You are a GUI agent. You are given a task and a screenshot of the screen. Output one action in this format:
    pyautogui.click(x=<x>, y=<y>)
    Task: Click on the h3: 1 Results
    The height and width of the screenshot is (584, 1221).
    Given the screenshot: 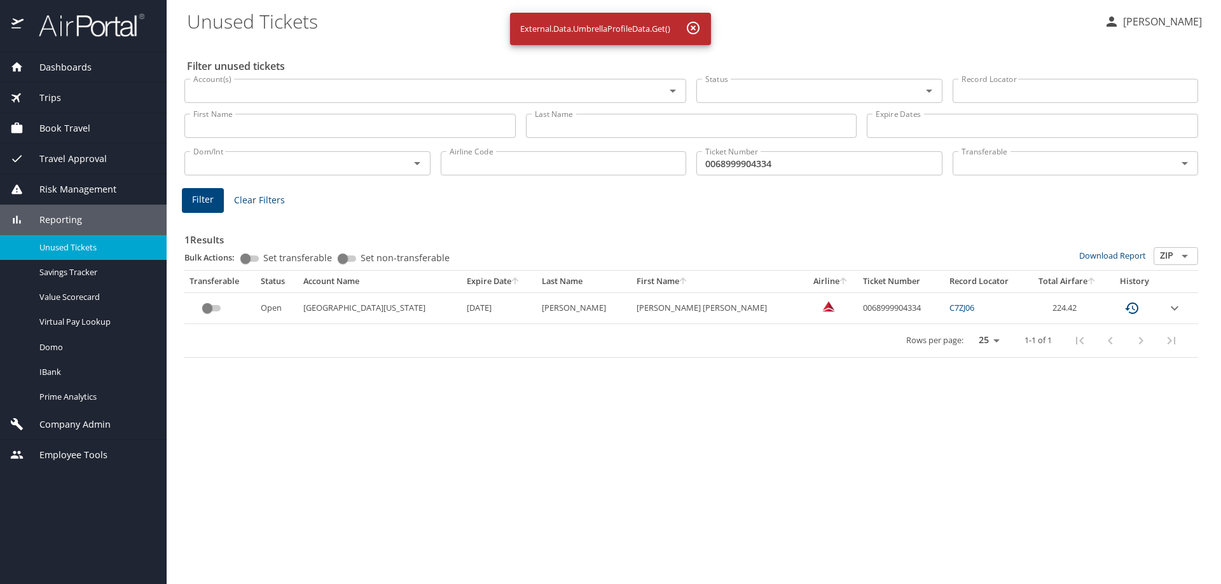 What is the action you would take?
    pyautogui.click(x=691, y=236)
    